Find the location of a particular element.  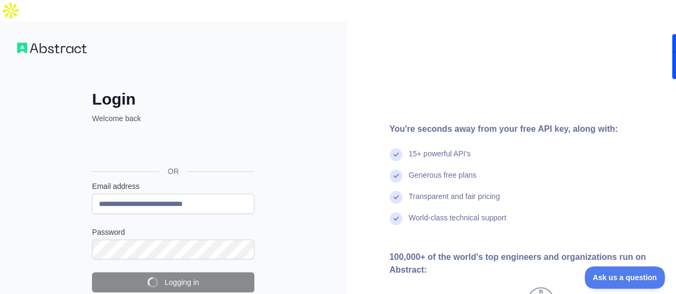

label: Password is located at coordinates (173, 232).